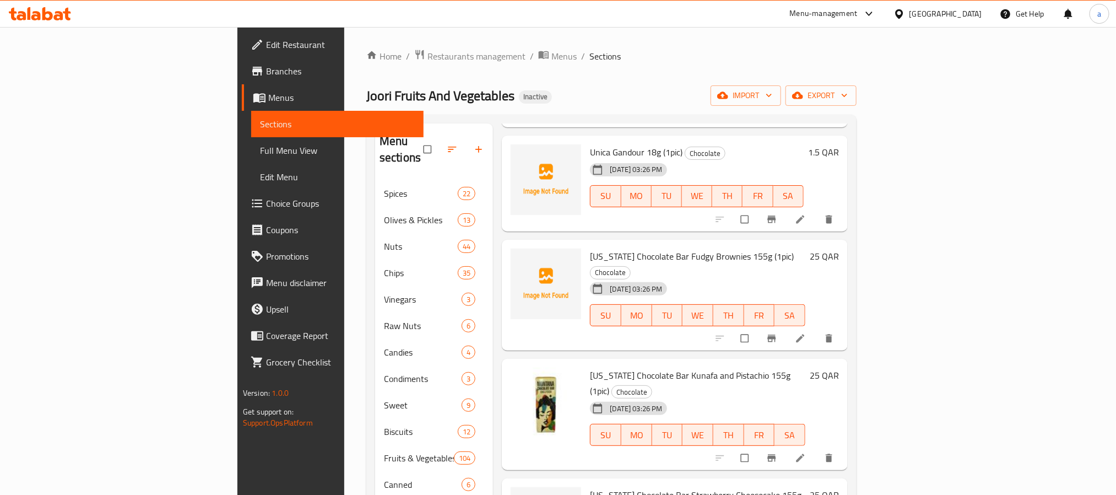 The image size is (1116, 495). I want to click on div: Menu-management, so click(824, 14).